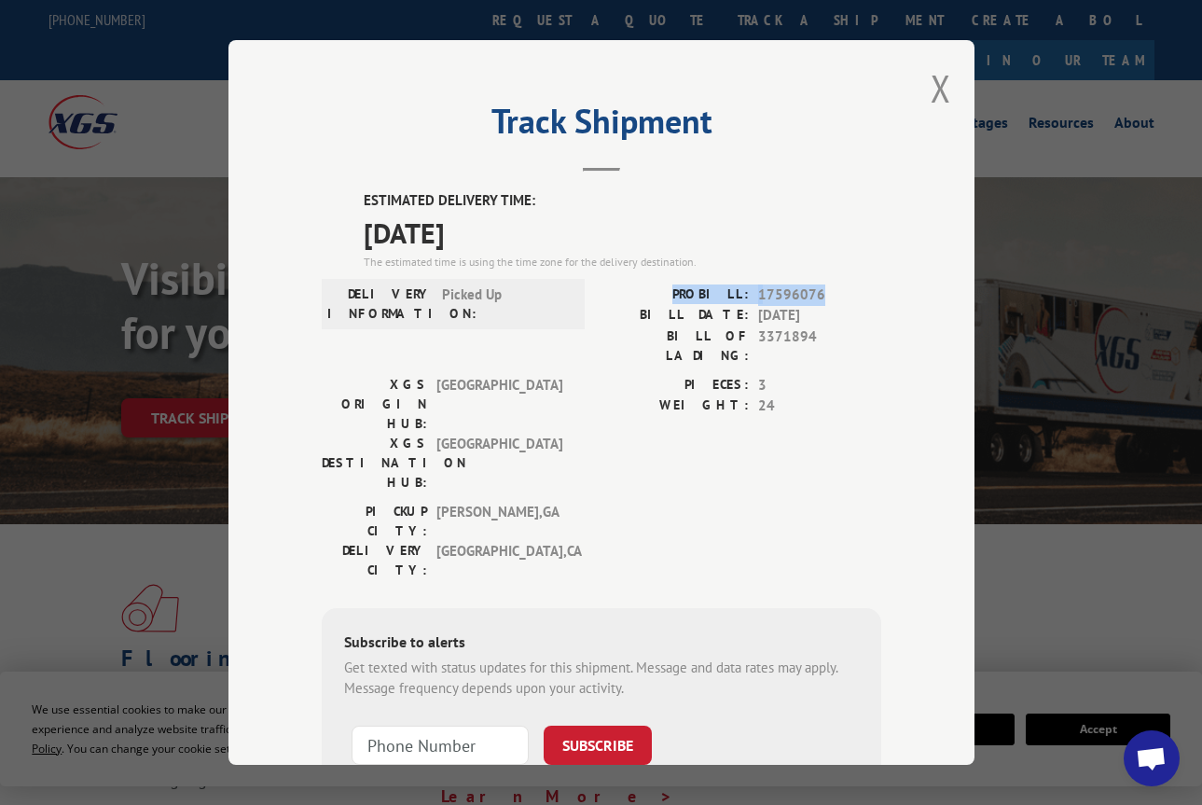 Image resolution: width=1202 pixels, height=805 pixels. Describe the element at coordinates (374, 462) in the screenshot. I see `label: XGS DESTINATION HUB:` at that location.